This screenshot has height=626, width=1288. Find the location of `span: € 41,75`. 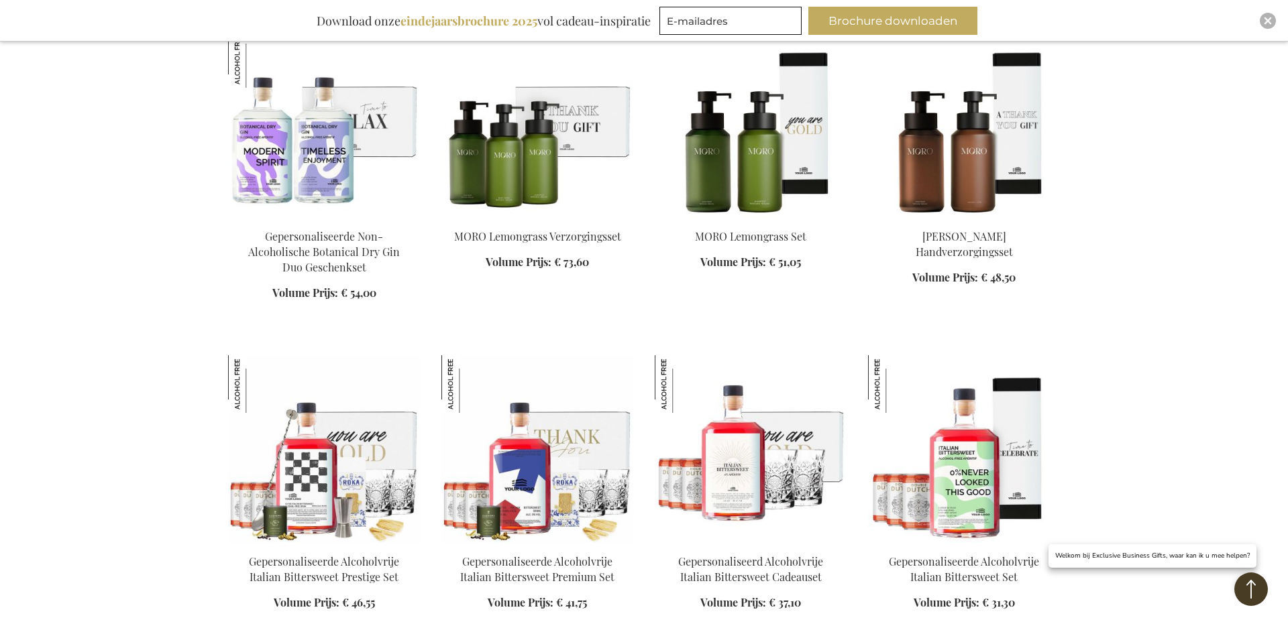

span: € 41,75 is located at coordinates (571, 602).